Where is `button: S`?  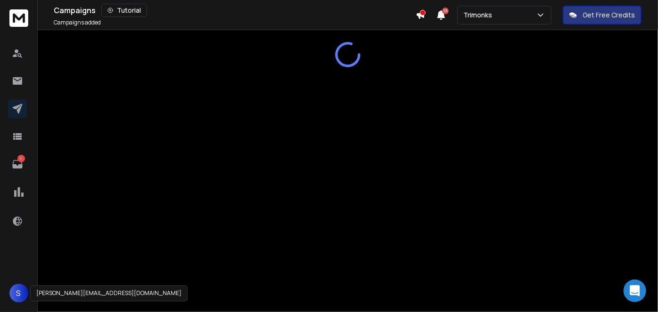
button: S is located at coordinates (19, 294).